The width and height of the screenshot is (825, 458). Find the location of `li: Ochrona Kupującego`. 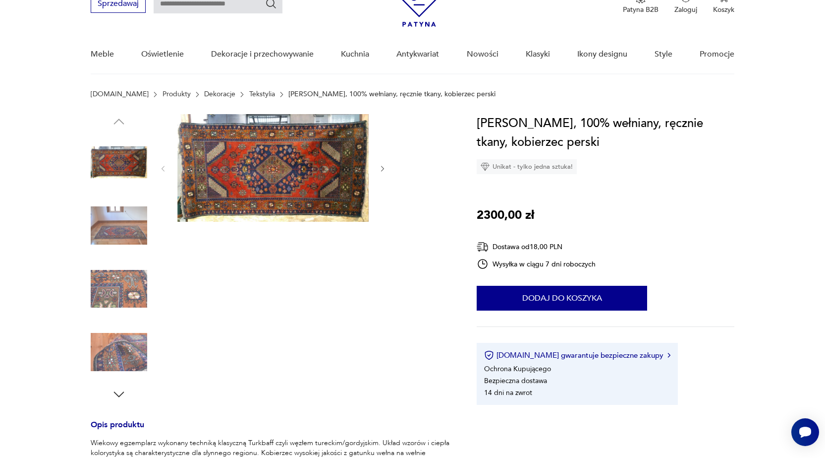

li: Ochrona Kupującego is located at coordinates (518, 368).